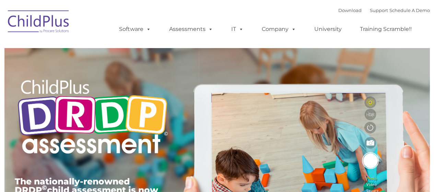 Image resolution: width=434 pixels, height=192 pixels. I want to click on a: Support, so click(379, 10).